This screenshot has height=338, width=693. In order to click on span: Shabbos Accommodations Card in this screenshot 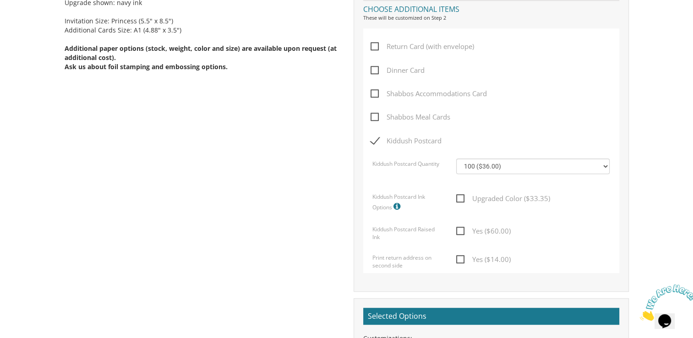, I will do `click(428, 93)`.